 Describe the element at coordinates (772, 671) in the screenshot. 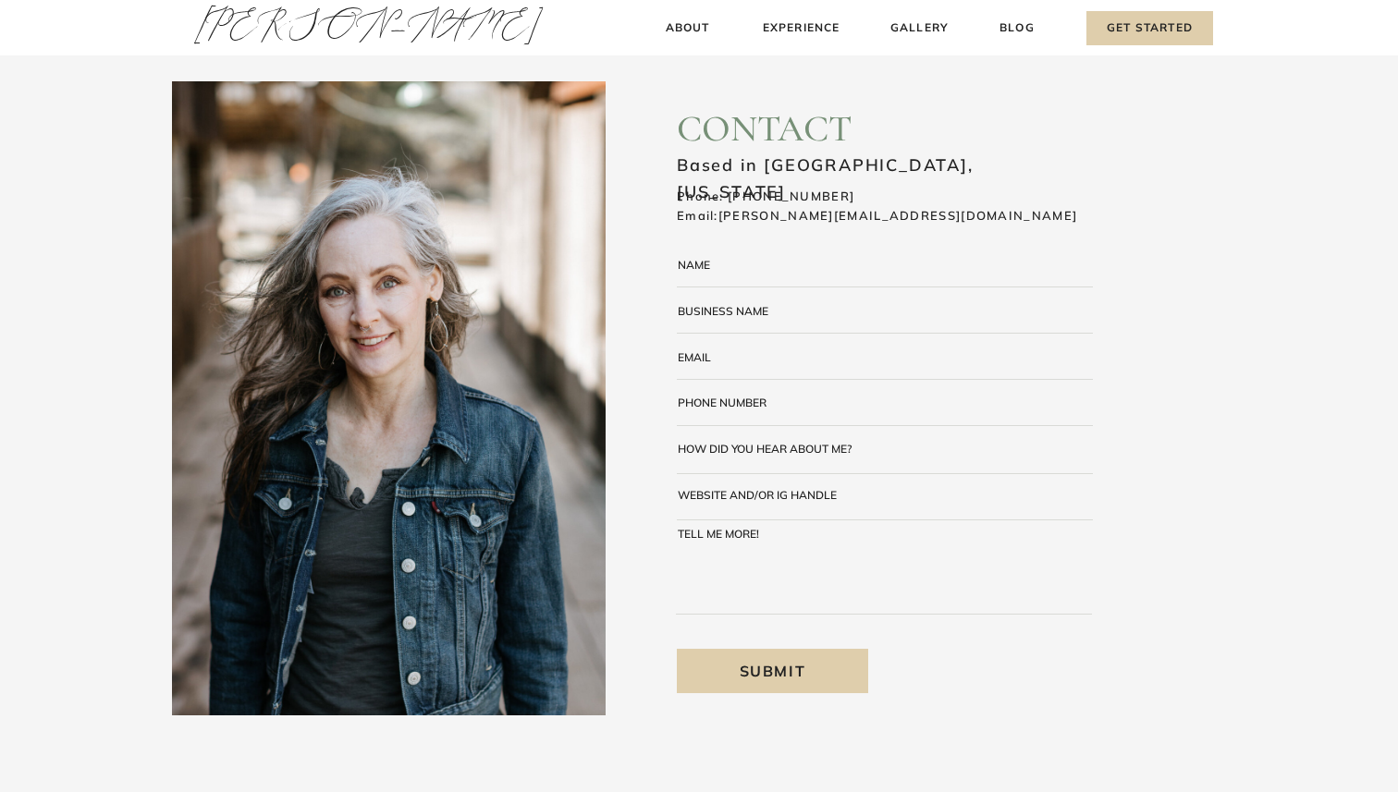

I see `h3: Submit` at that location.